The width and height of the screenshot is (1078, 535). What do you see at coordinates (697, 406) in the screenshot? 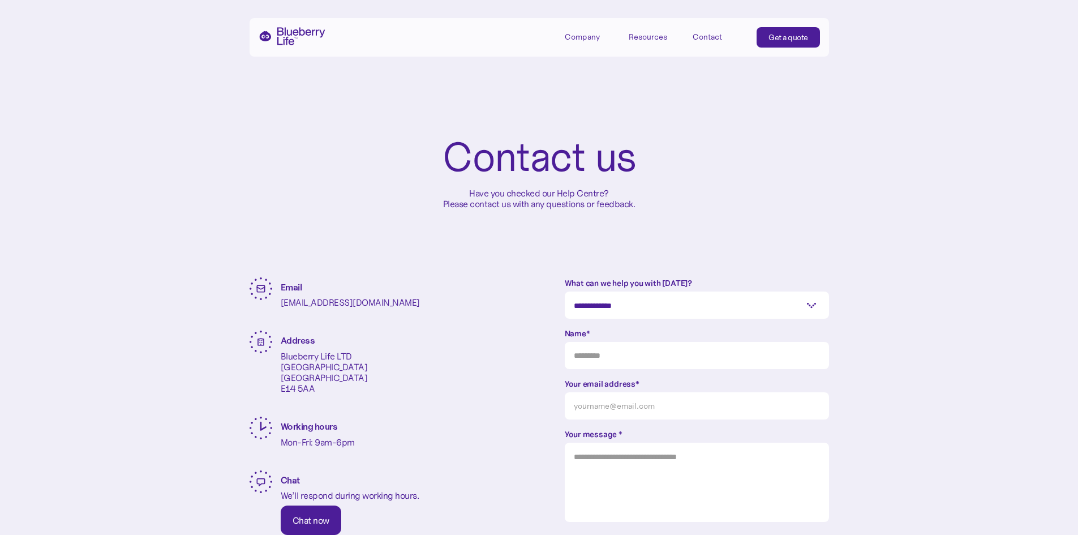
I see `input: yourname@email.com` at bounding box center [697, 406].